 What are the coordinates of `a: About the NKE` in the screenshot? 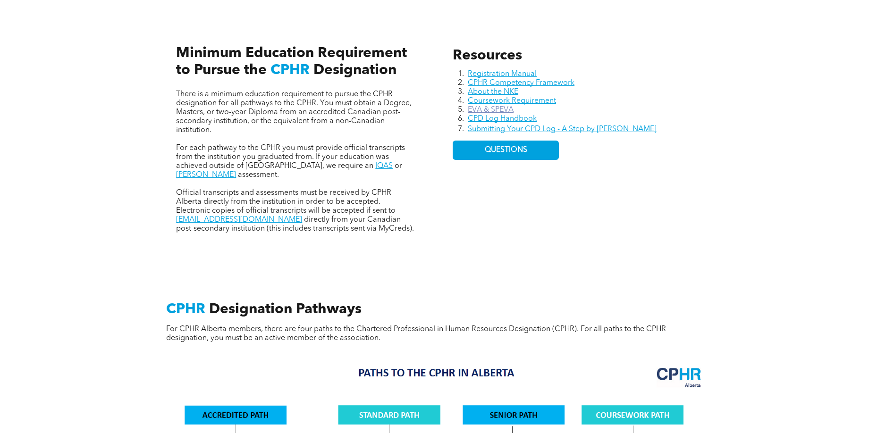 It's located at (493, 92).